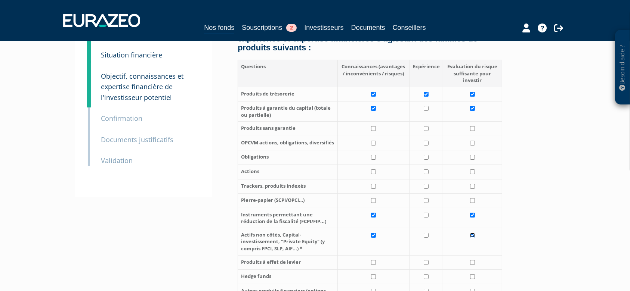 The image size is (630, 291). Describe the element at coordinates (291, 28) in the screenshot. I see `span: 2` at that location.